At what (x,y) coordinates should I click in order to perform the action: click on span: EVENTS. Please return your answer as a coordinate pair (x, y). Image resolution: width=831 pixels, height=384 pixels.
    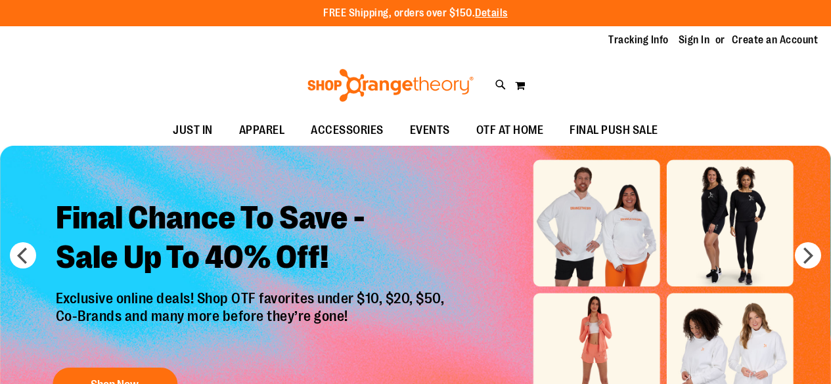
    Looking at the image, I should click on (429, 130).